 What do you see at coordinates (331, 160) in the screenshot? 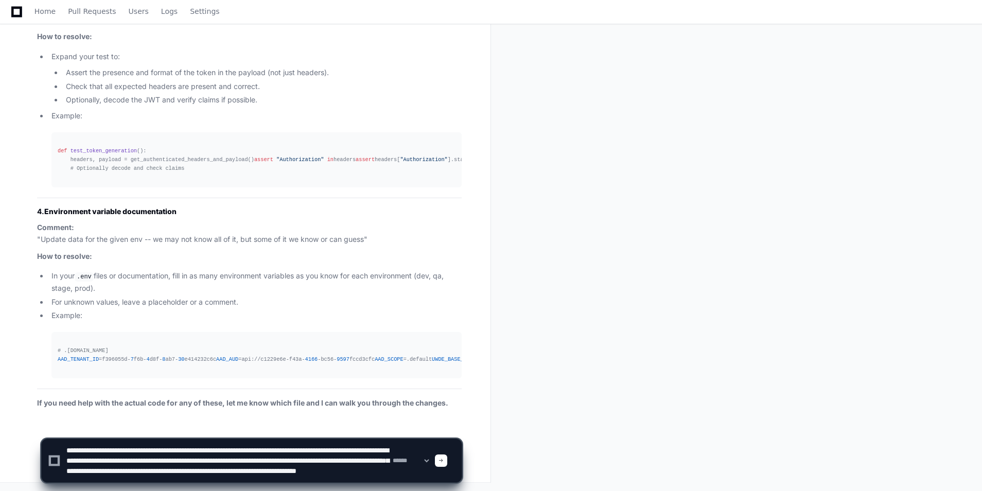
I see `span: in` at bounding box center [331, 160].